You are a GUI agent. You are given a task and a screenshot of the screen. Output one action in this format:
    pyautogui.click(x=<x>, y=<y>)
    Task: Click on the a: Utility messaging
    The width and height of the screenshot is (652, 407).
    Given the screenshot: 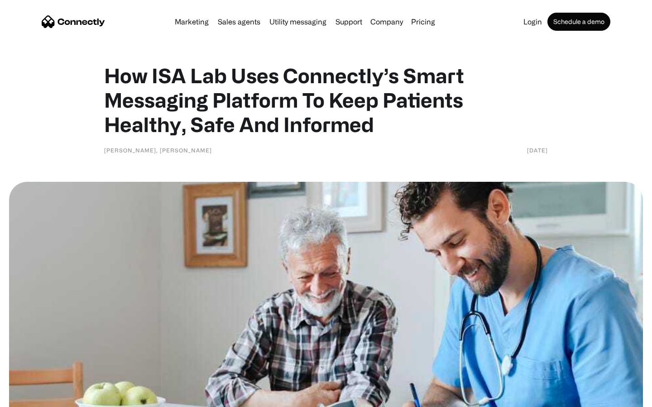 What is the action you would take?
    pyautogui.click(x=298, y=22)
    